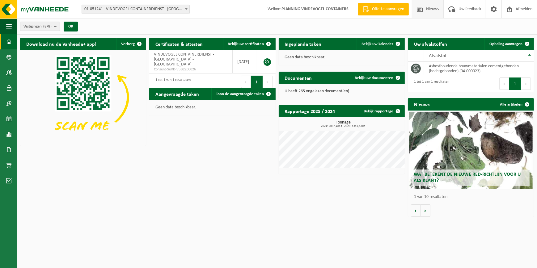 This screenshot has width=537, height=268. What do you see at coordinates (509, 44) in the screenshot?
I see `a: Ophaling aanvragen` at bounding box center [509, 44].